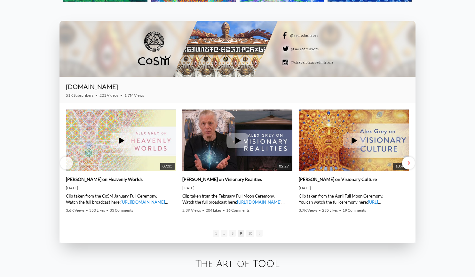 This screenshot has width=475, height=277. What do you see at coordinates (80, 95) in the screenshot?
I see `span: 51K Subscribers` at bounding box center [80, 95].